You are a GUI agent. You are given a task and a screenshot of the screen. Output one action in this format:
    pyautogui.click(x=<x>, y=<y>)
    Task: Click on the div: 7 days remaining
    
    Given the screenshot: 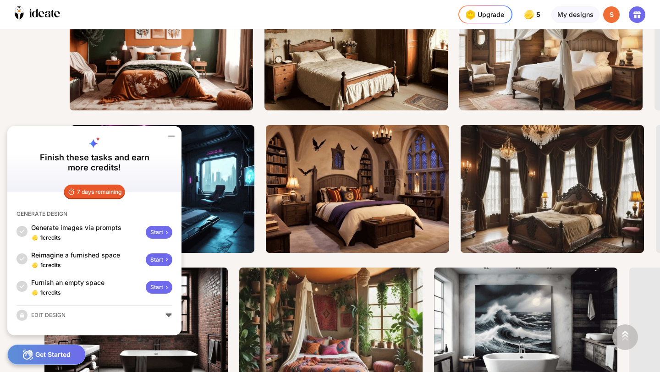 What is the action you would take?
    pyautogui.click(x=94, y=192)
    